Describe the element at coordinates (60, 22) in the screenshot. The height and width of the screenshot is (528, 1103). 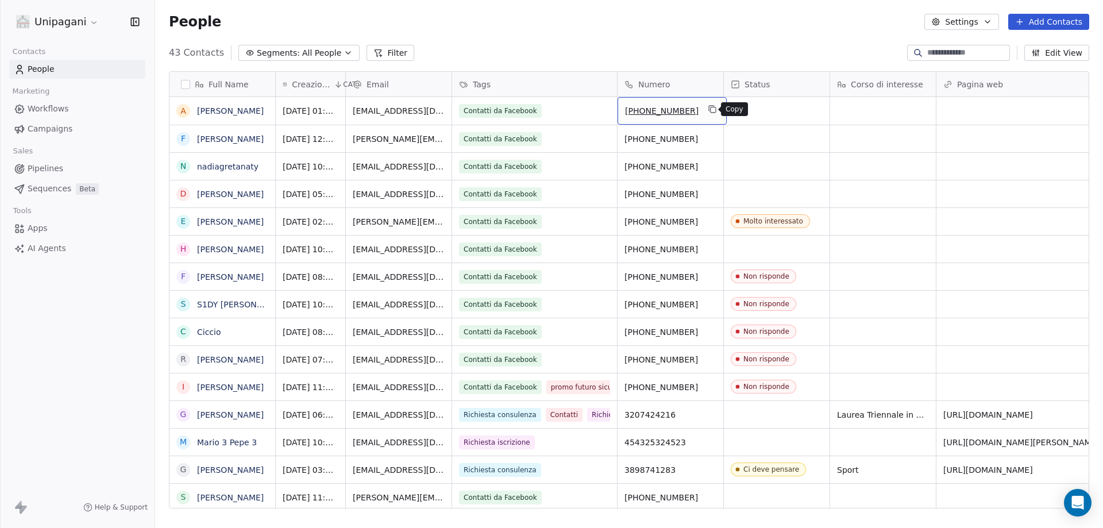
I see `span: Unipagani` at that location.